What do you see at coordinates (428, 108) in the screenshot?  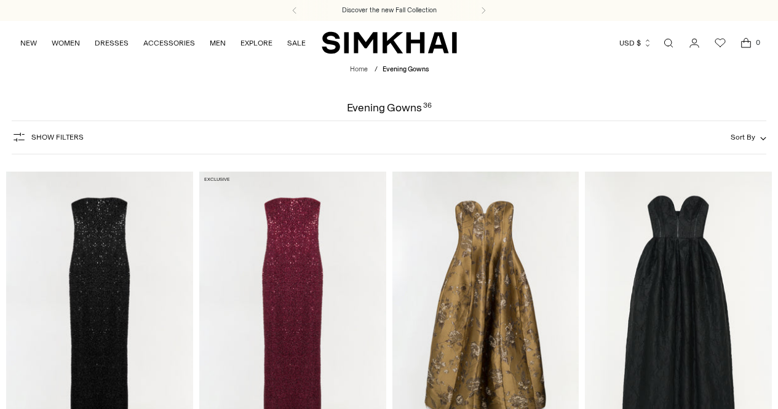 I see `div: 36` at bounding box center [428, 108].